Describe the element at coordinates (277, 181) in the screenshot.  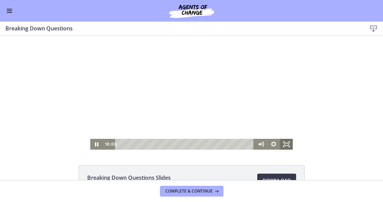
I see `span: Download` at that location.